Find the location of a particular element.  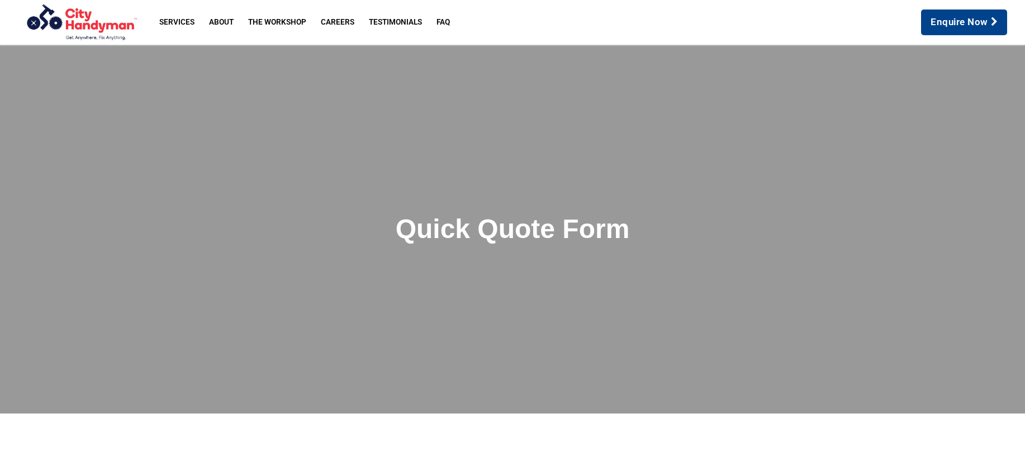

h2: Quick Quote Form is located at coordinates (513, 229).